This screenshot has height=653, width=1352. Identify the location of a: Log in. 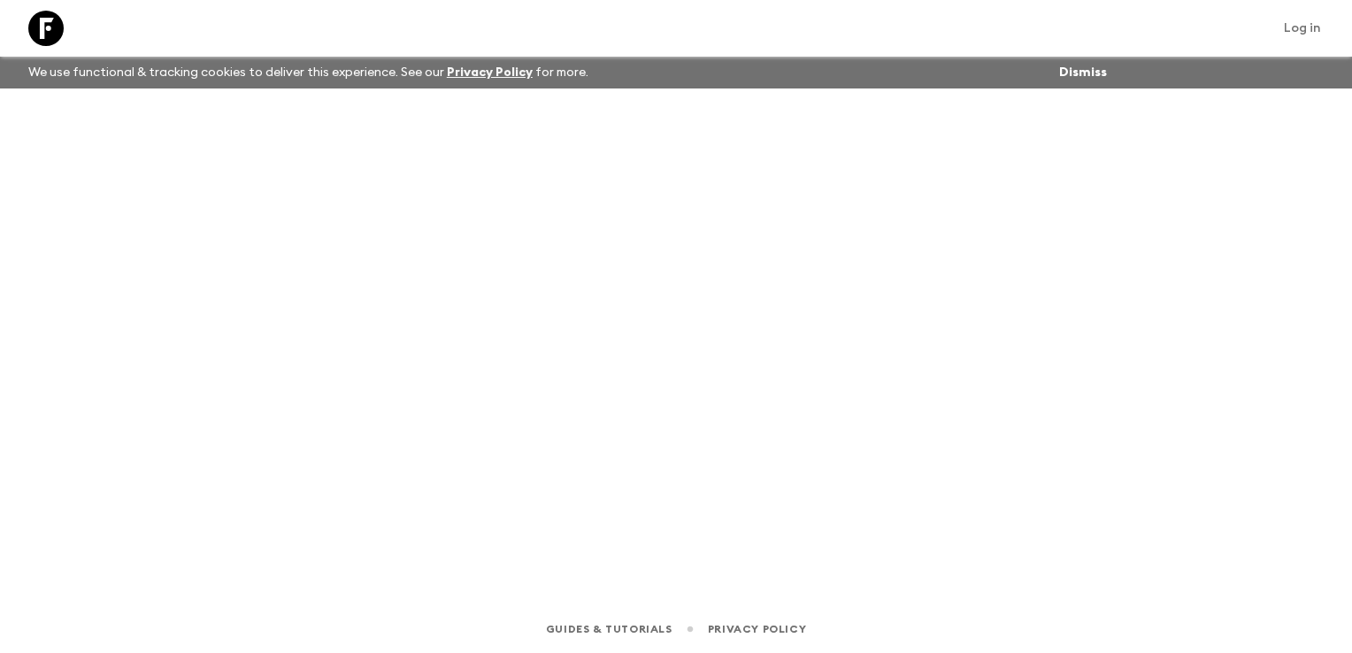
(1303, 28).